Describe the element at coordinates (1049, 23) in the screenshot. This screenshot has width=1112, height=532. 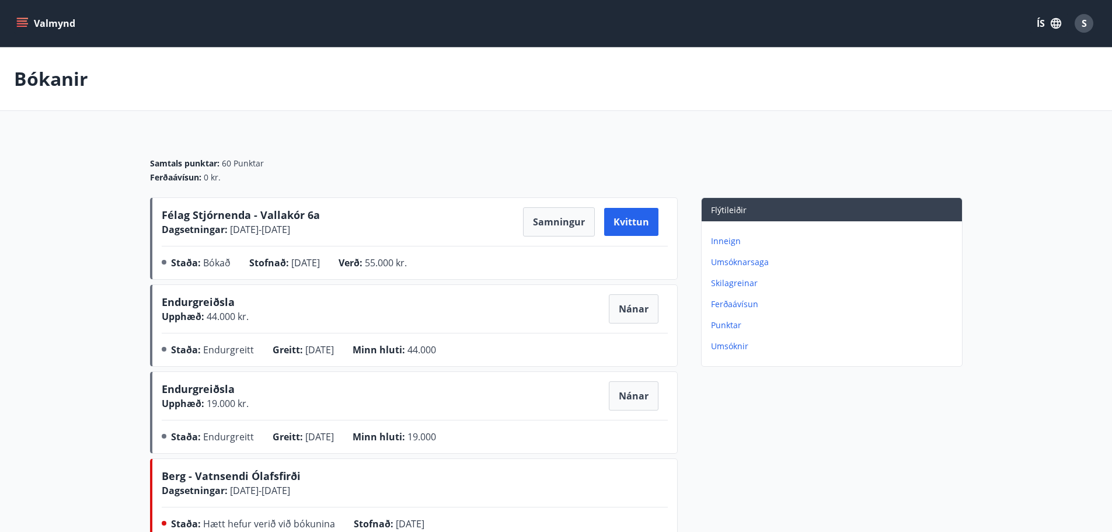
I see `button: ÍS` at that location.